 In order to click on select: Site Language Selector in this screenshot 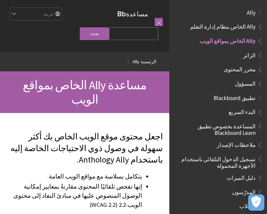, I will do `click(35, 14)`.